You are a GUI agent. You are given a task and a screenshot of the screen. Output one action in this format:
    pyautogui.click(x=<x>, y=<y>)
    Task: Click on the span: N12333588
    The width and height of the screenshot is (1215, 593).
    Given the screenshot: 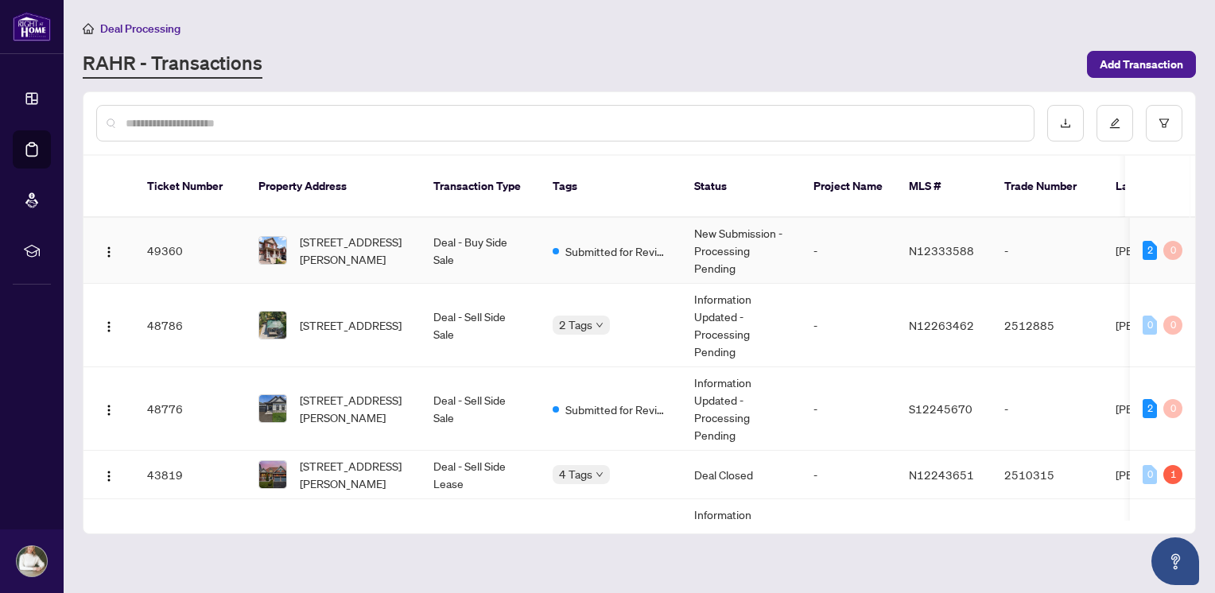 What is the action you would take?
    pyautogui.click(x=942, y=251)
    